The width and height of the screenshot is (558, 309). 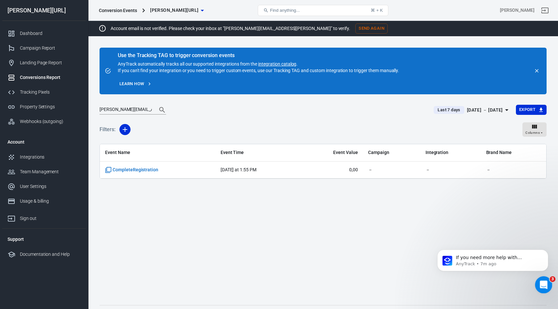 What do you see at coordinates (151, 153) in the screenshot?
I see `span: Event Name` at bounding box center [151, 153].